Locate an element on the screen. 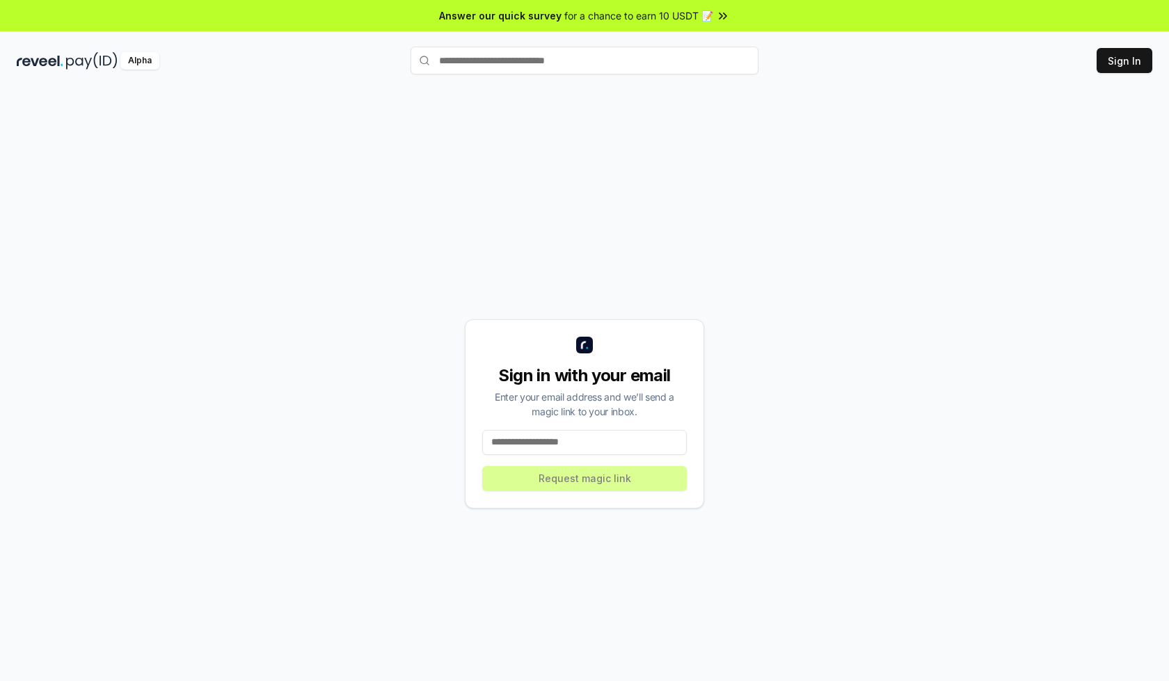 The image size is (1169, 681). span: Answer our quick survey is located at coordinates (500, 15).